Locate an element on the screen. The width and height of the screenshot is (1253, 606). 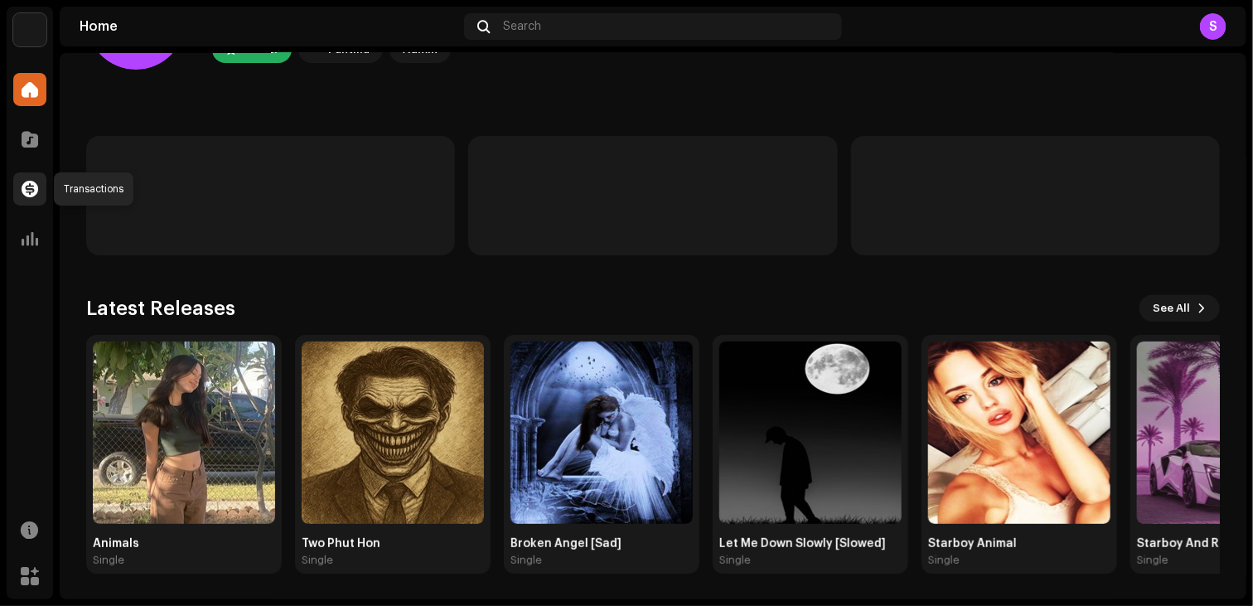
img: 4dd9d475-3ef2-4906-bf8e-5ce8b8b9b445 is located at coordinates (1020, 433).